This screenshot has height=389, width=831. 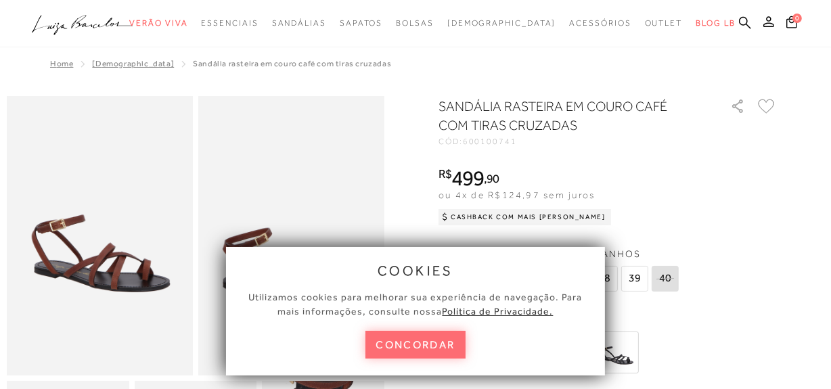 I want to click on span: Verão Viva, so click(x=158, y=23).